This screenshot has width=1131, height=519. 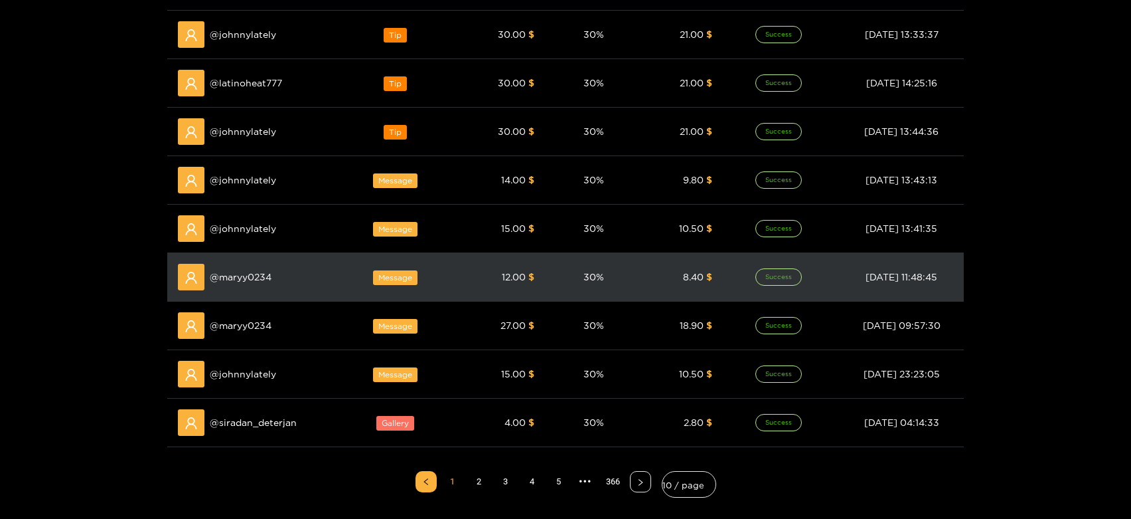 I want to click on li: Previous Page, so click(x=426, y=481).